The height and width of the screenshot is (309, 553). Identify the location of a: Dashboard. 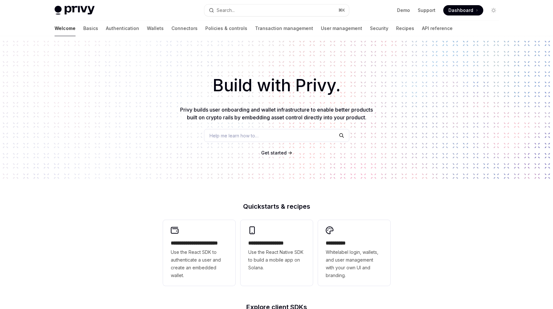
(463, 10).